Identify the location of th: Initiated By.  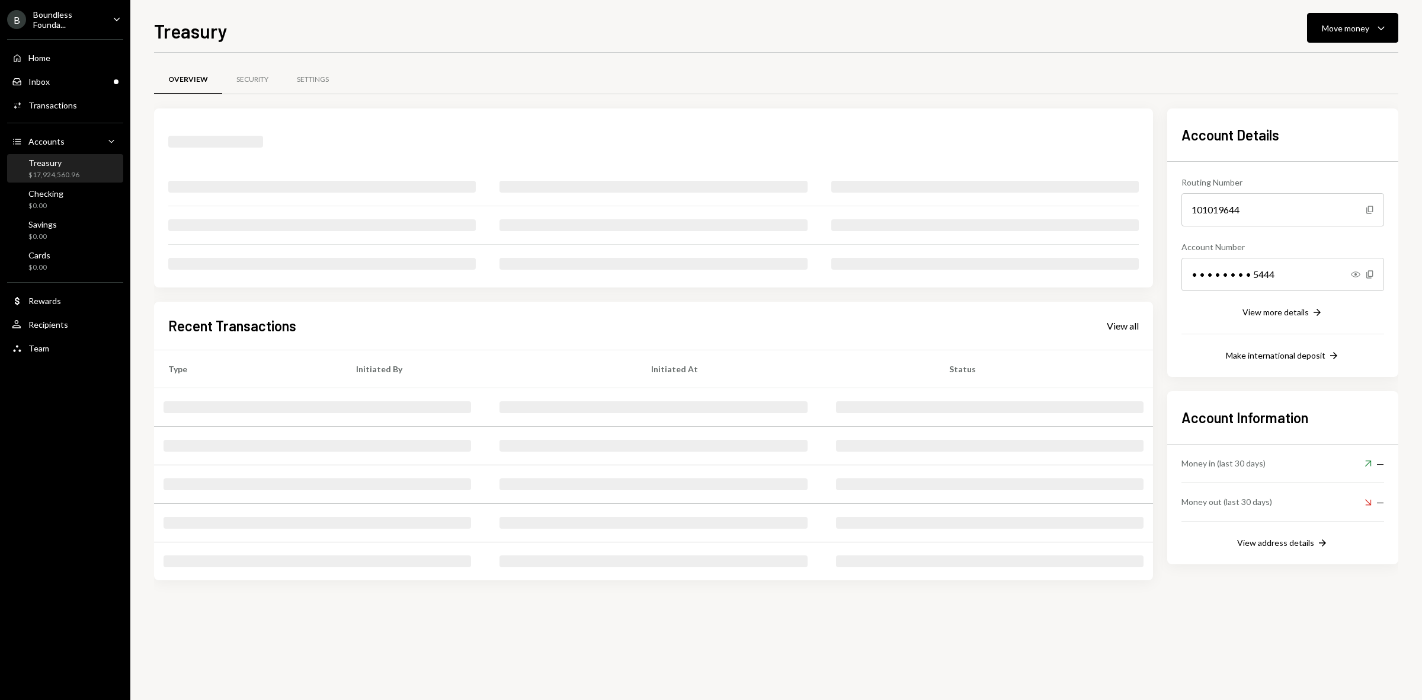
(490, 369).